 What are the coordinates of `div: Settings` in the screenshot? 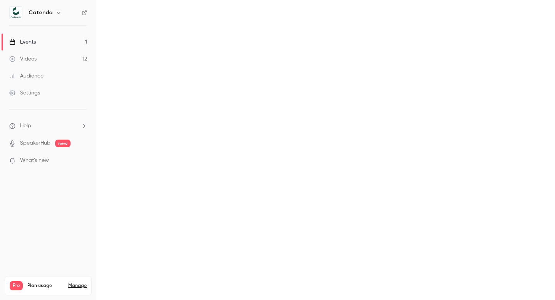 It's located at (25, 93).